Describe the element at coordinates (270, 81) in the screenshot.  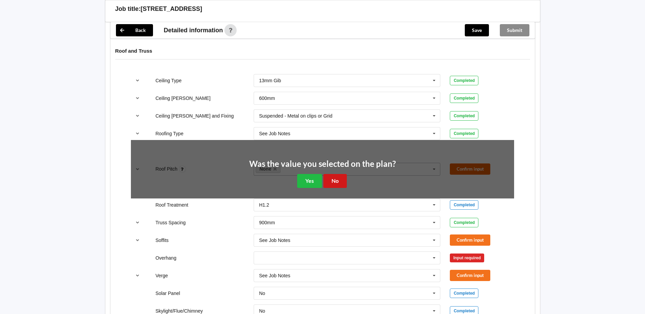
I see `div: 13mm Gib` at that location.